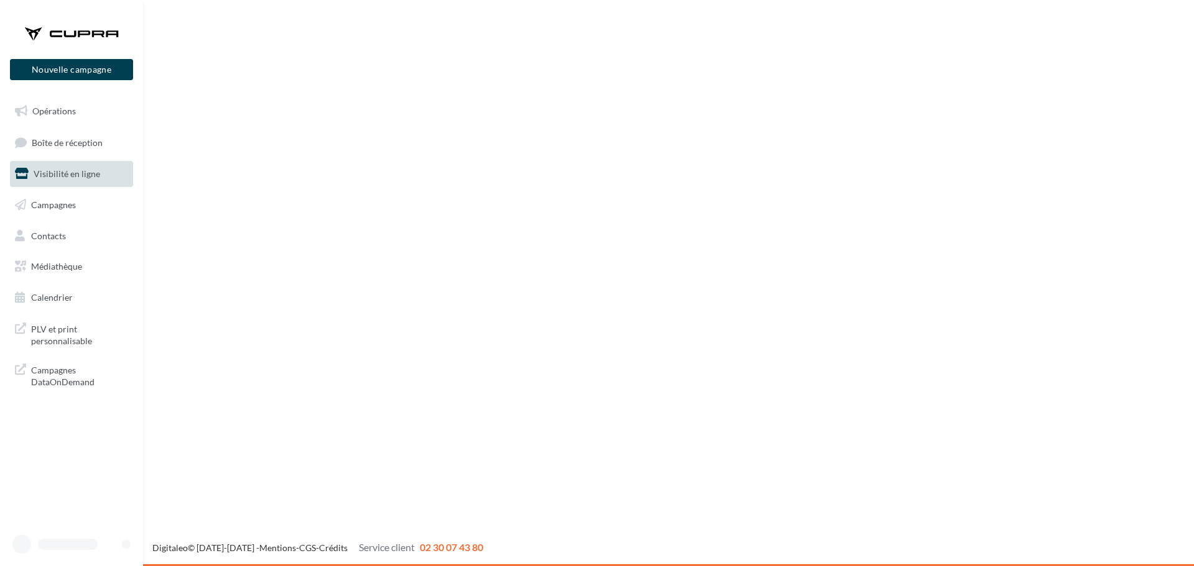  Describe the element at coordinates (57, 266) in the screenshot. I see `span: Médiathèque` at that location.